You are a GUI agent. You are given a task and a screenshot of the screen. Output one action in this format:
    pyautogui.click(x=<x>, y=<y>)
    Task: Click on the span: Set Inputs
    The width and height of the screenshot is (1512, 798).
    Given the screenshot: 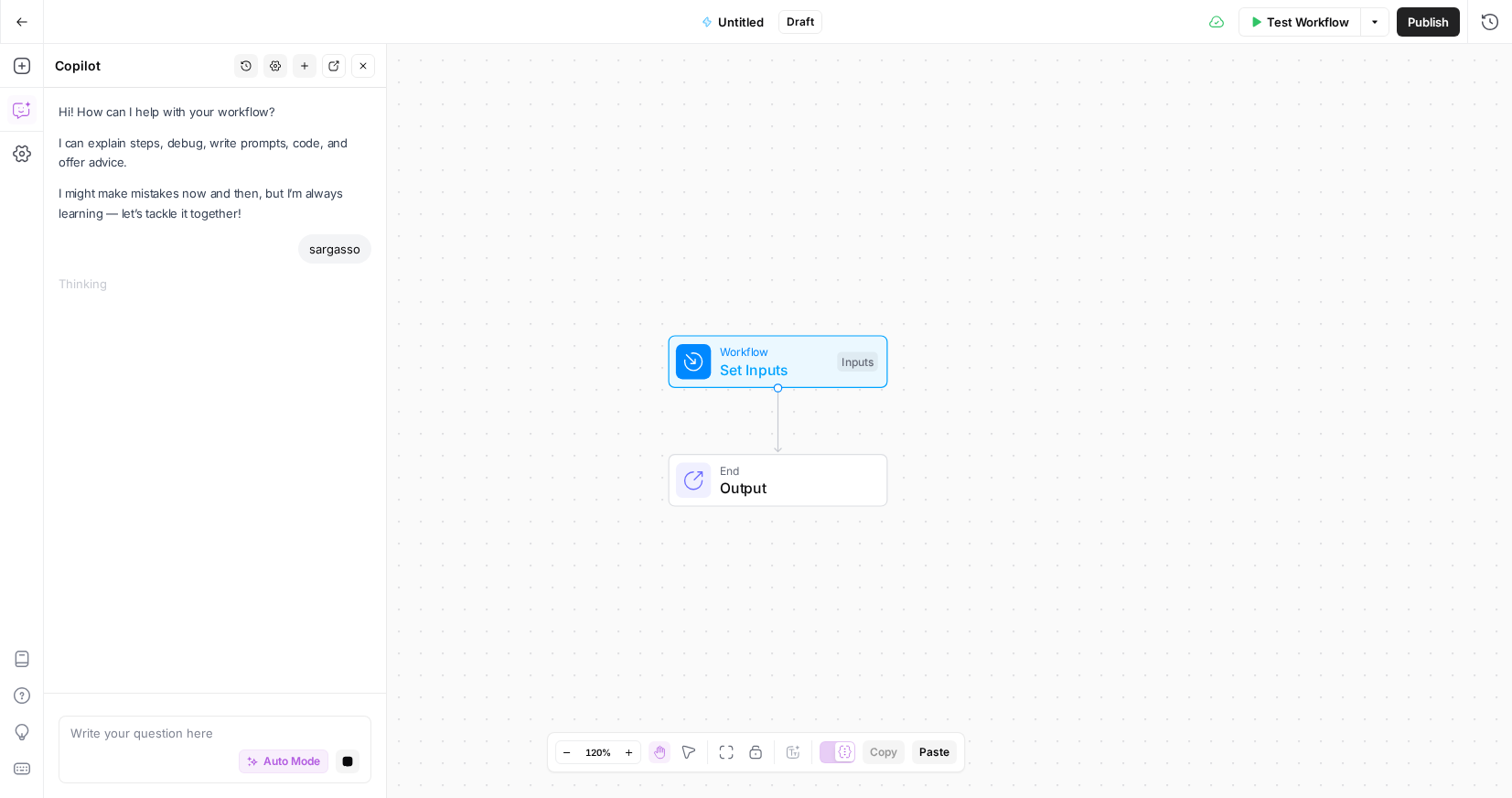 What is the action you would take?
    pyautogui.click(x=774, y=370)
    